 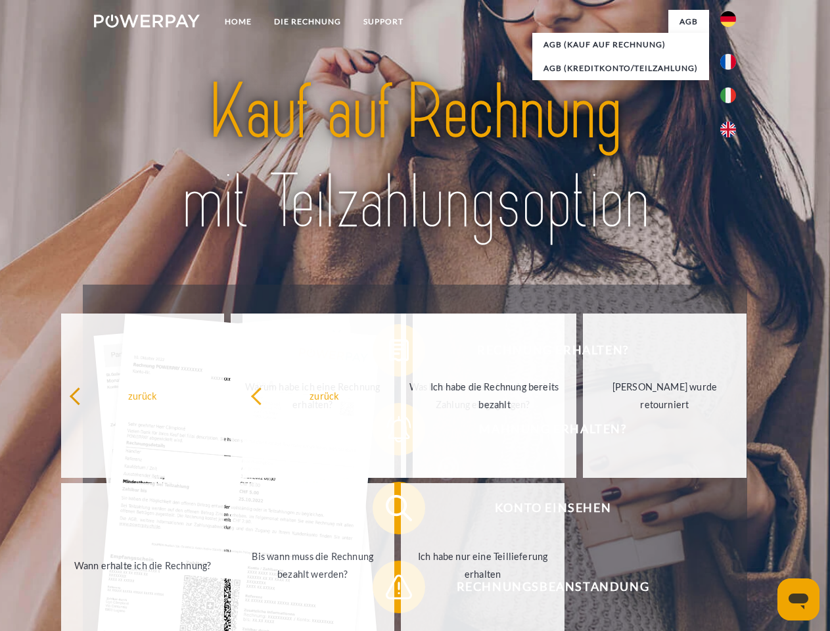 I want to click on div: Ich habe nur eine Teillieferung erhalten, so click(x=482, y=565).